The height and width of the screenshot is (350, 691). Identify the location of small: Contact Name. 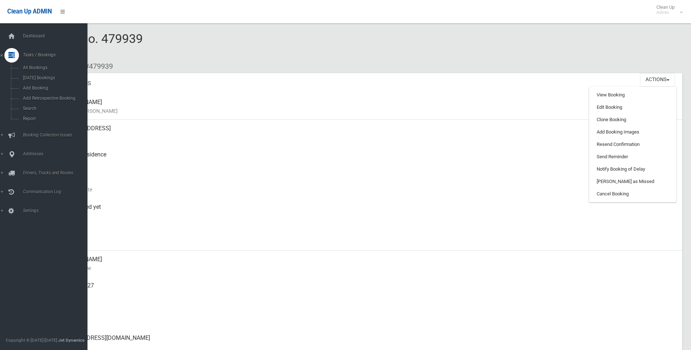
(367, 268).